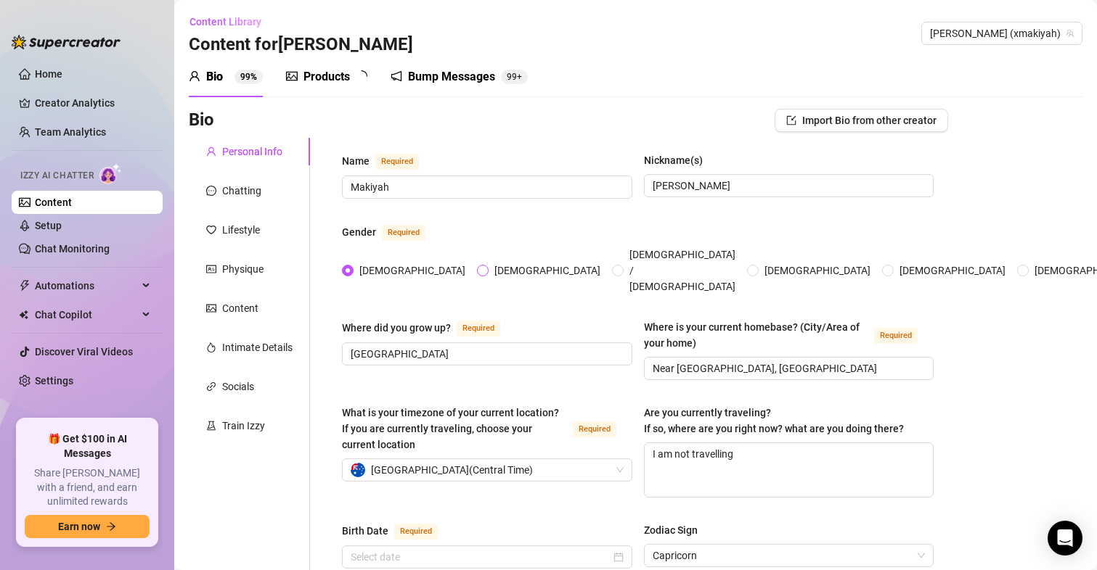  I want to click on span: notification, so click(396, 76).